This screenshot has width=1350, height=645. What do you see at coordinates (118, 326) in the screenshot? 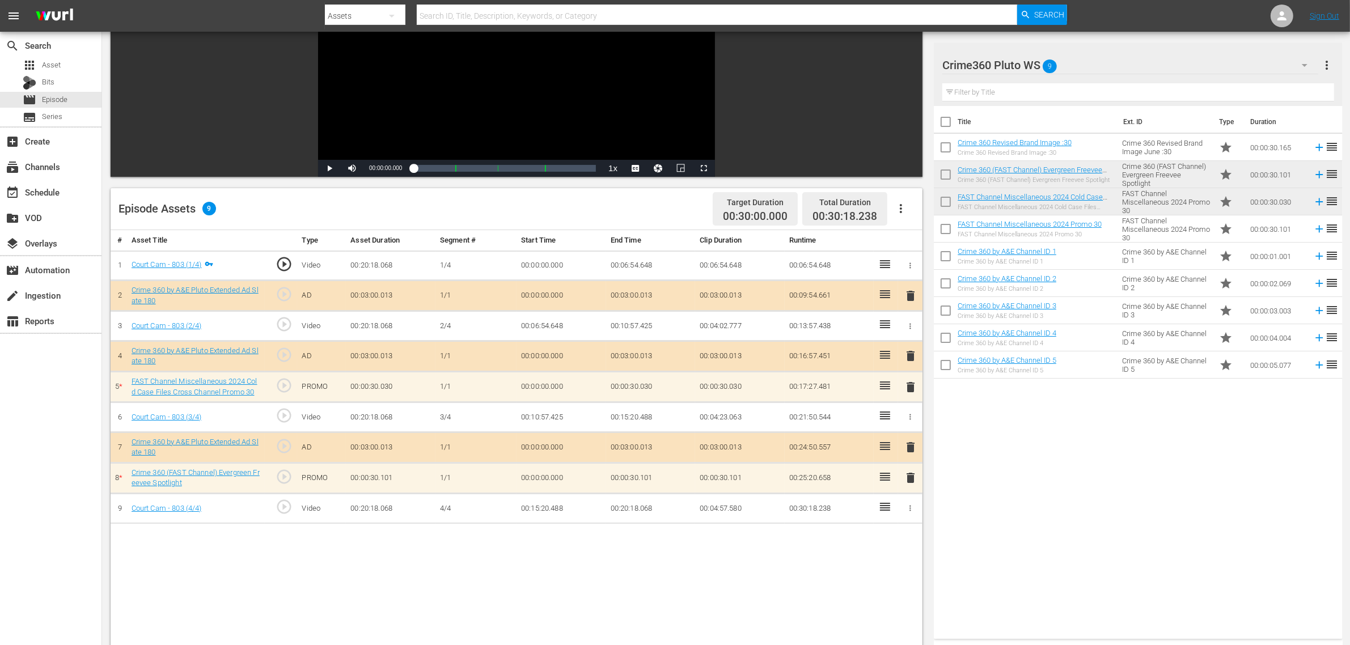
I see `td: 3` at bounding box center [118, 326].